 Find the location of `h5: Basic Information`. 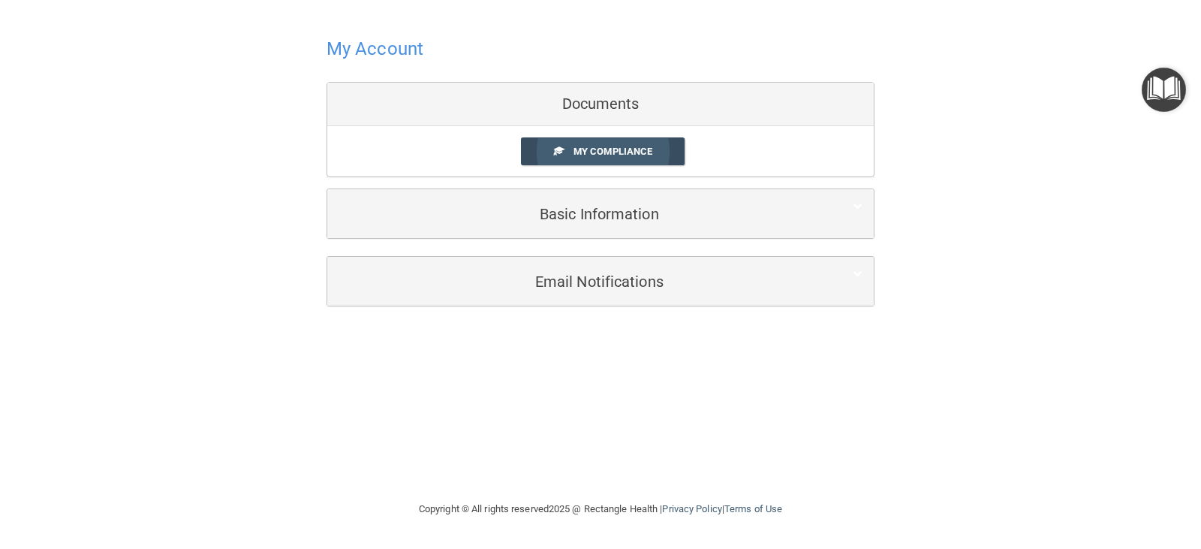

h5: Basic Information is located at coordinates (577, 214).